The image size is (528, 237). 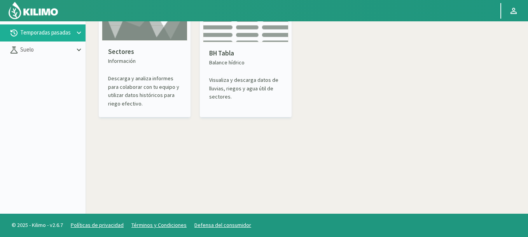 I want to click on span: © 2025 - Kilimo - v2.6.7, so click(x=37, y=225).